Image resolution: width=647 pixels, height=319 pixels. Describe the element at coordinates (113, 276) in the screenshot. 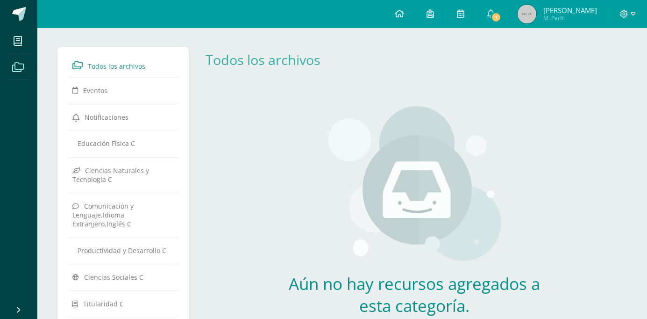

I see `span: Ciencias Sociales C` at that location.